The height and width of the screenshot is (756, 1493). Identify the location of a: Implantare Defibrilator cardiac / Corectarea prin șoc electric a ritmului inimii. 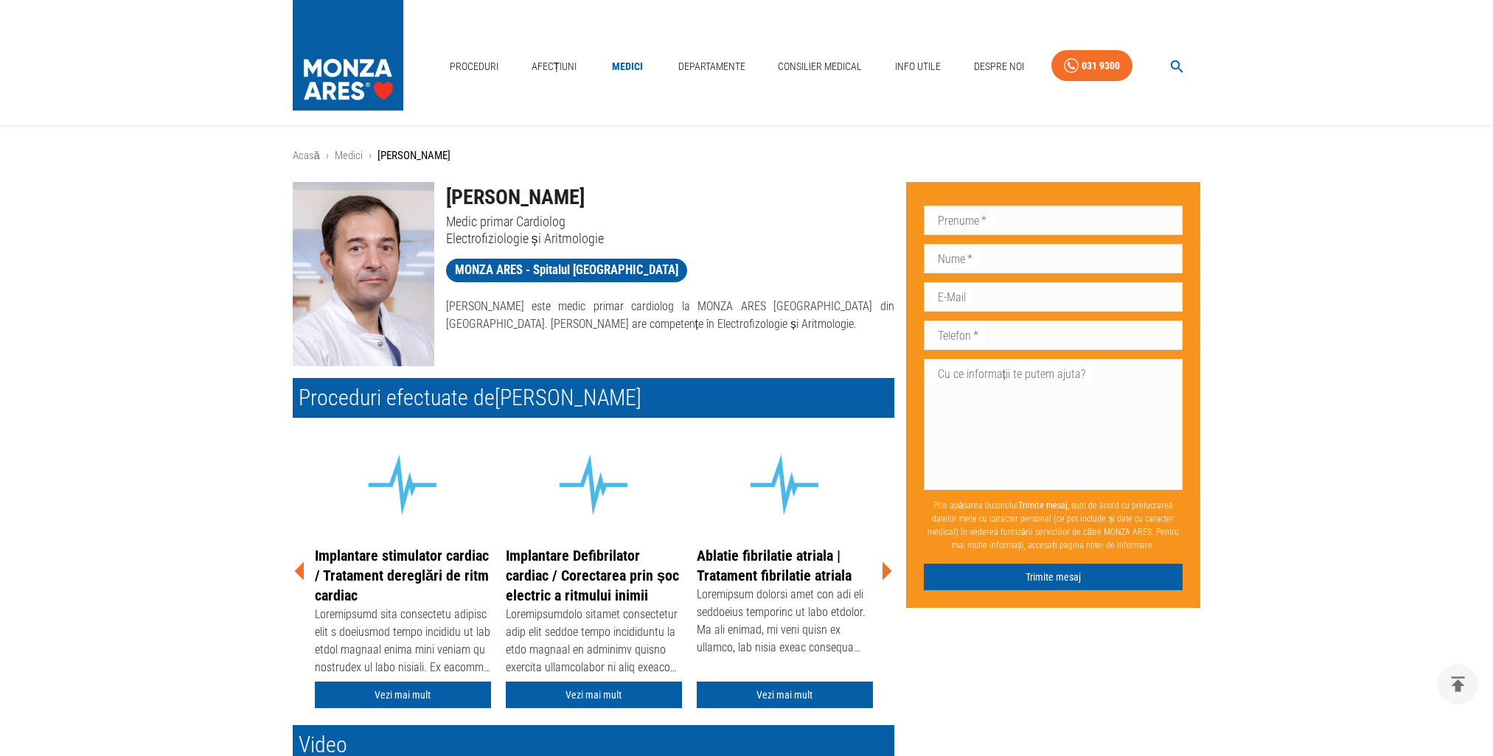
(592, 576).